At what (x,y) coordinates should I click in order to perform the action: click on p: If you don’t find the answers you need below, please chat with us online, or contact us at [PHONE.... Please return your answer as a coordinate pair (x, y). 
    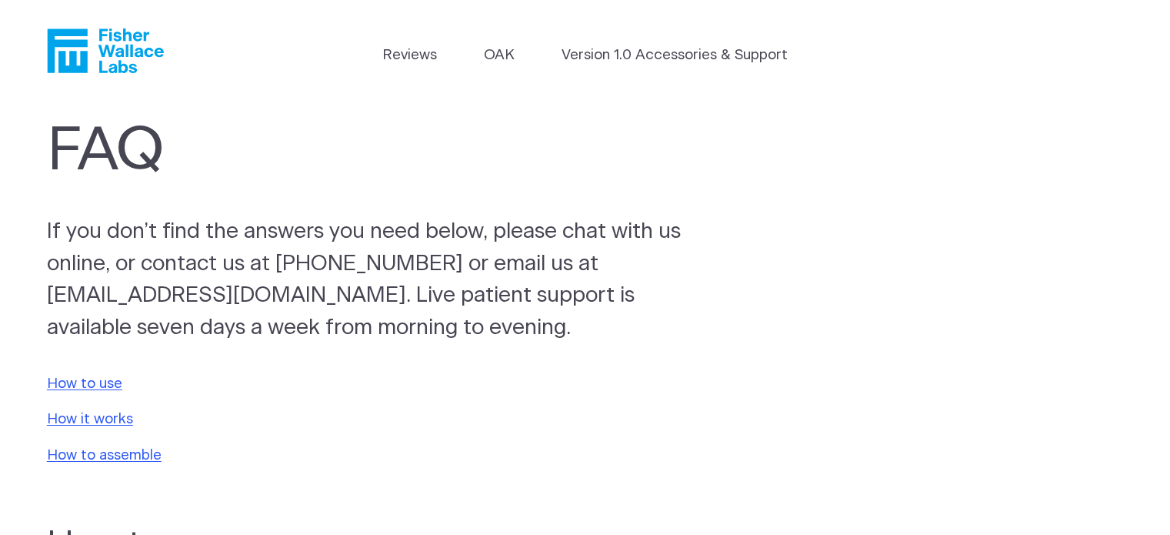
    Looking at the image, I should click on (383, 280).